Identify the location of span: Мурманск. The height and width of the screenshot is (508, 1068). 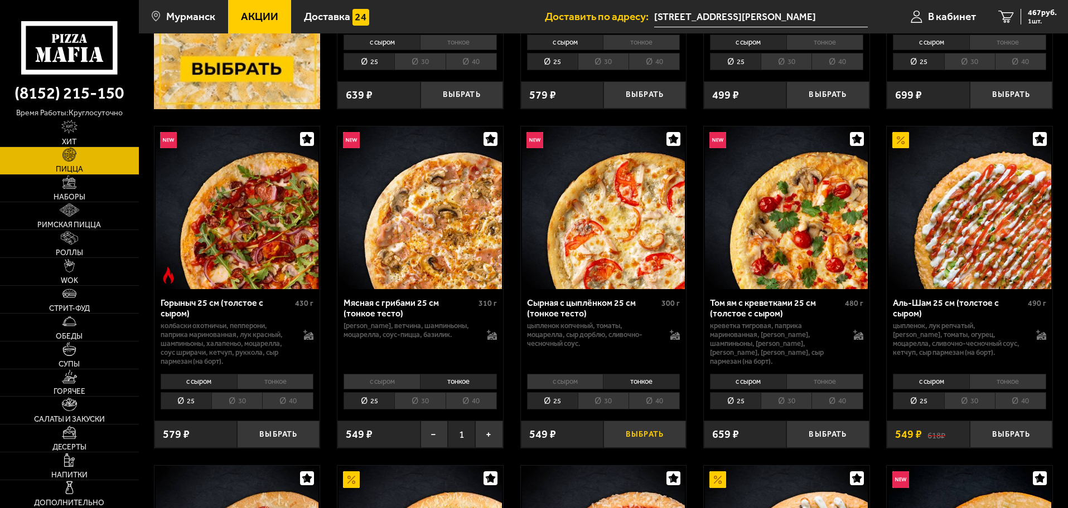
(191, 16).